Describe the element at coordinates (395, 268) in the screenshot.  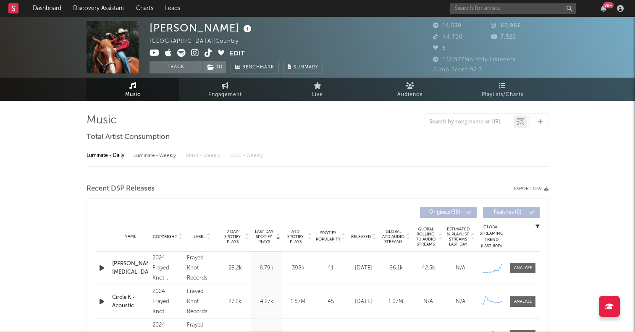
I see `div: 66.1k` at that location.